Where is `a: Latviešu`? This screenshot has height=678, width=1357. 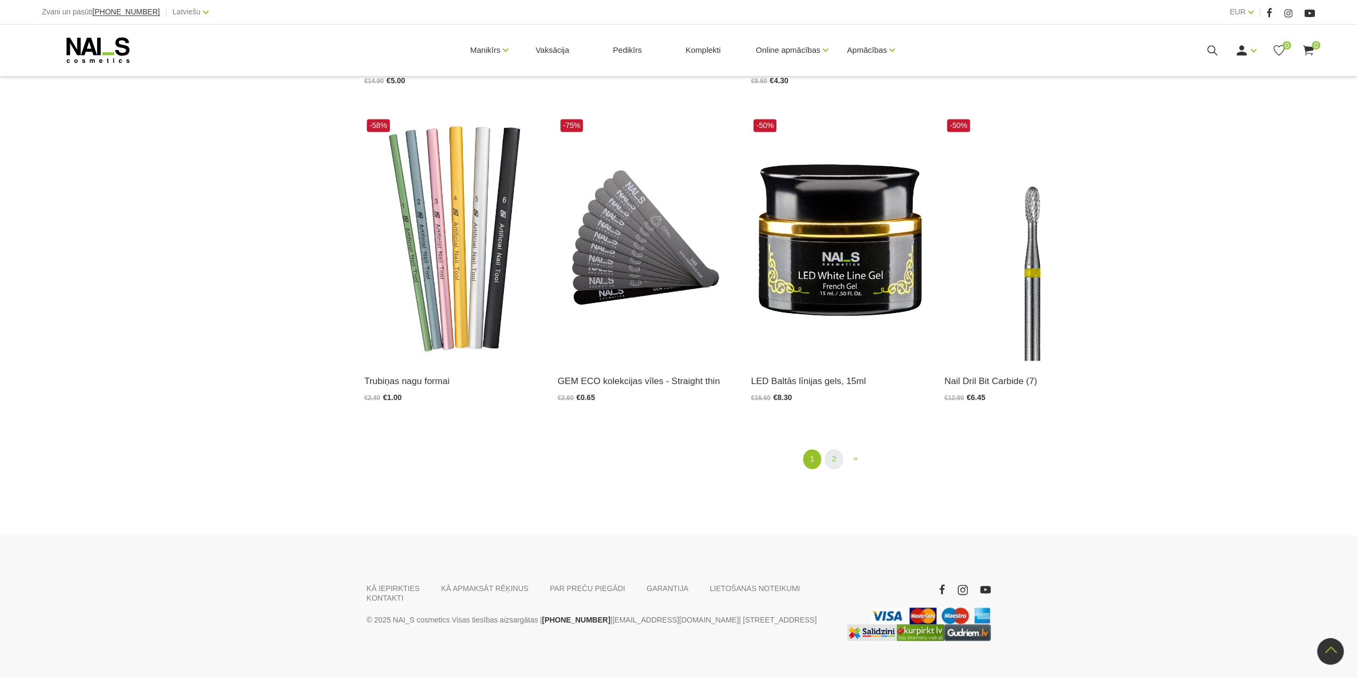 a: Latviešu is located at coordinates (187, 12).